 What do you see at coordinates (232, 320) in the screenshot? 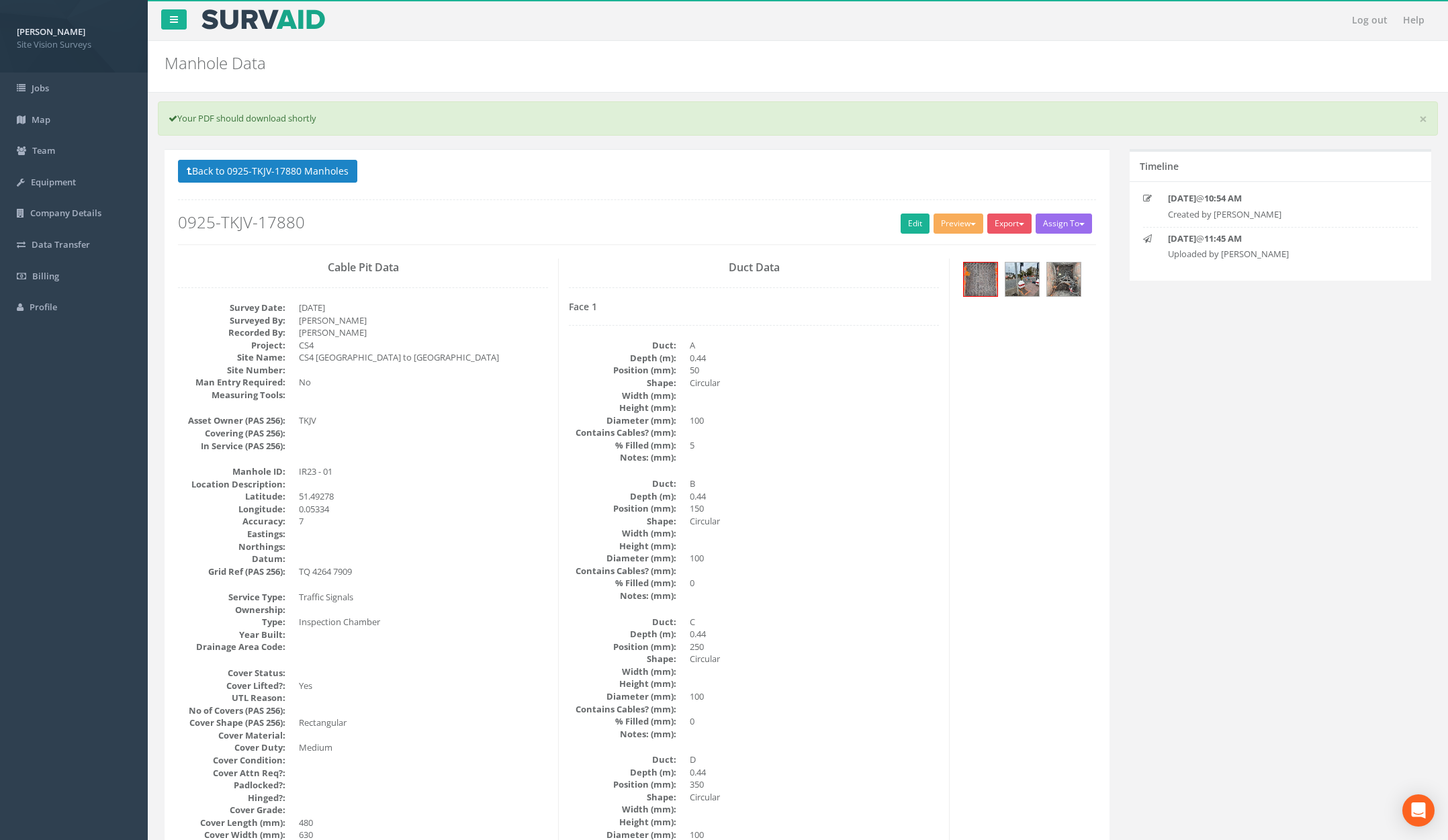
I see `dt: Surveyed By:` at bounding box center [232, 320].